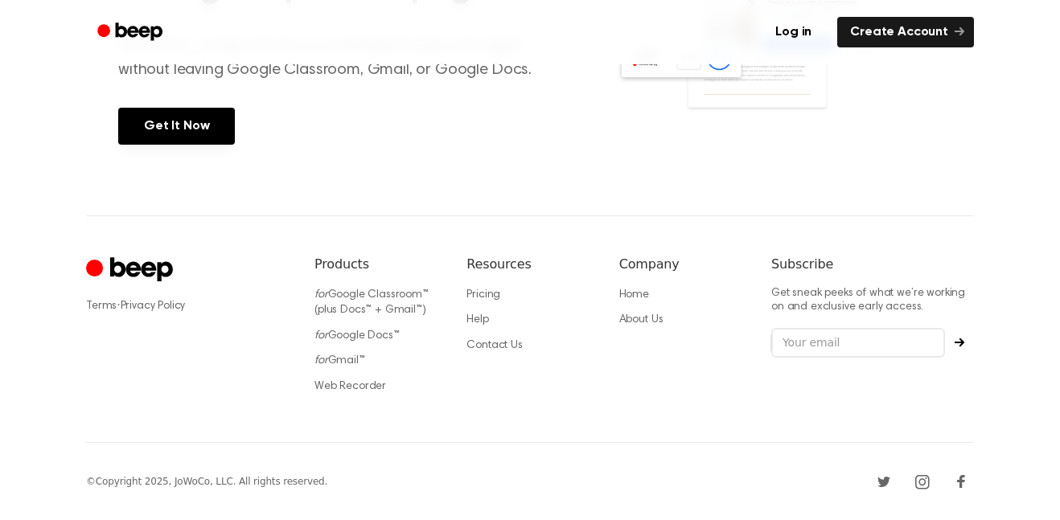 The image size is (1060, 520). I want to click on a: Privacy Policy, so click(153, 306).